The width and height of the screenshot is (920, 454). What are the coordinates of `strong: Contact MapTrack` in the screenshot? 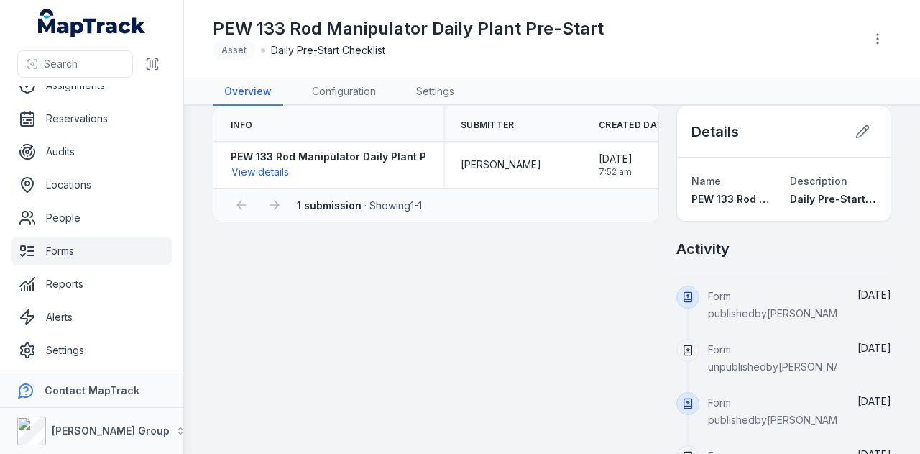 It's located at (92, 390).